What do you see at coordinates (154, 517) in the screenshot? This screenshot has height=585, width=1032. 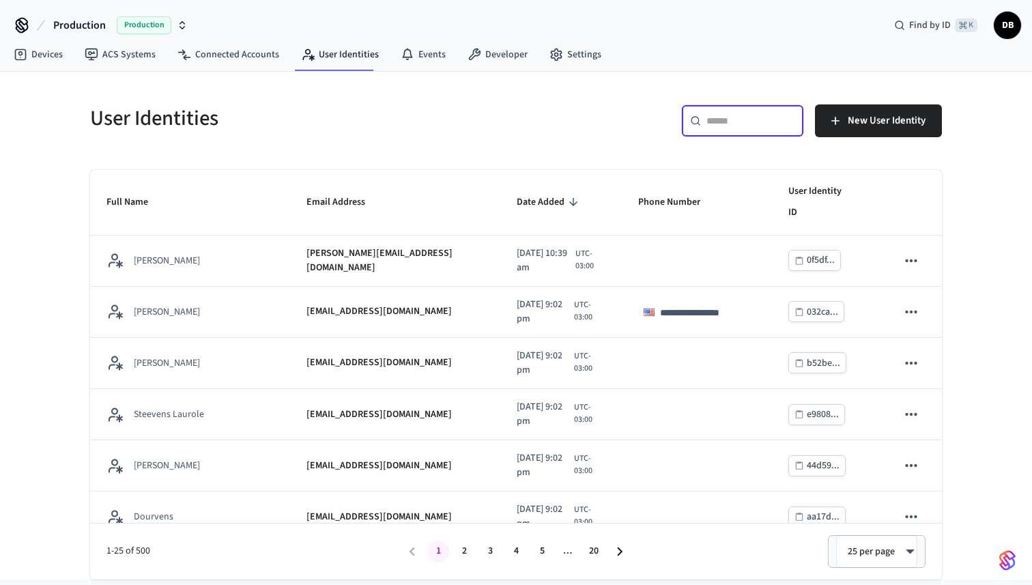 I see `p: Dourvens` at bounding box center [154, 517].